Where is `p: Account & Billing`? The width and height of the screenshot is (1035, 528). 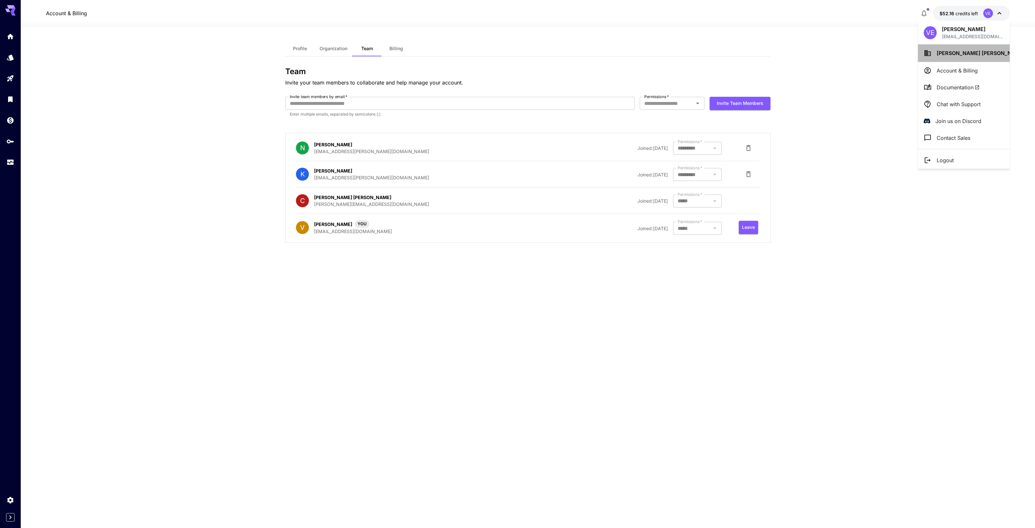
p: Account & Billing is located at coordinates (957, 71).